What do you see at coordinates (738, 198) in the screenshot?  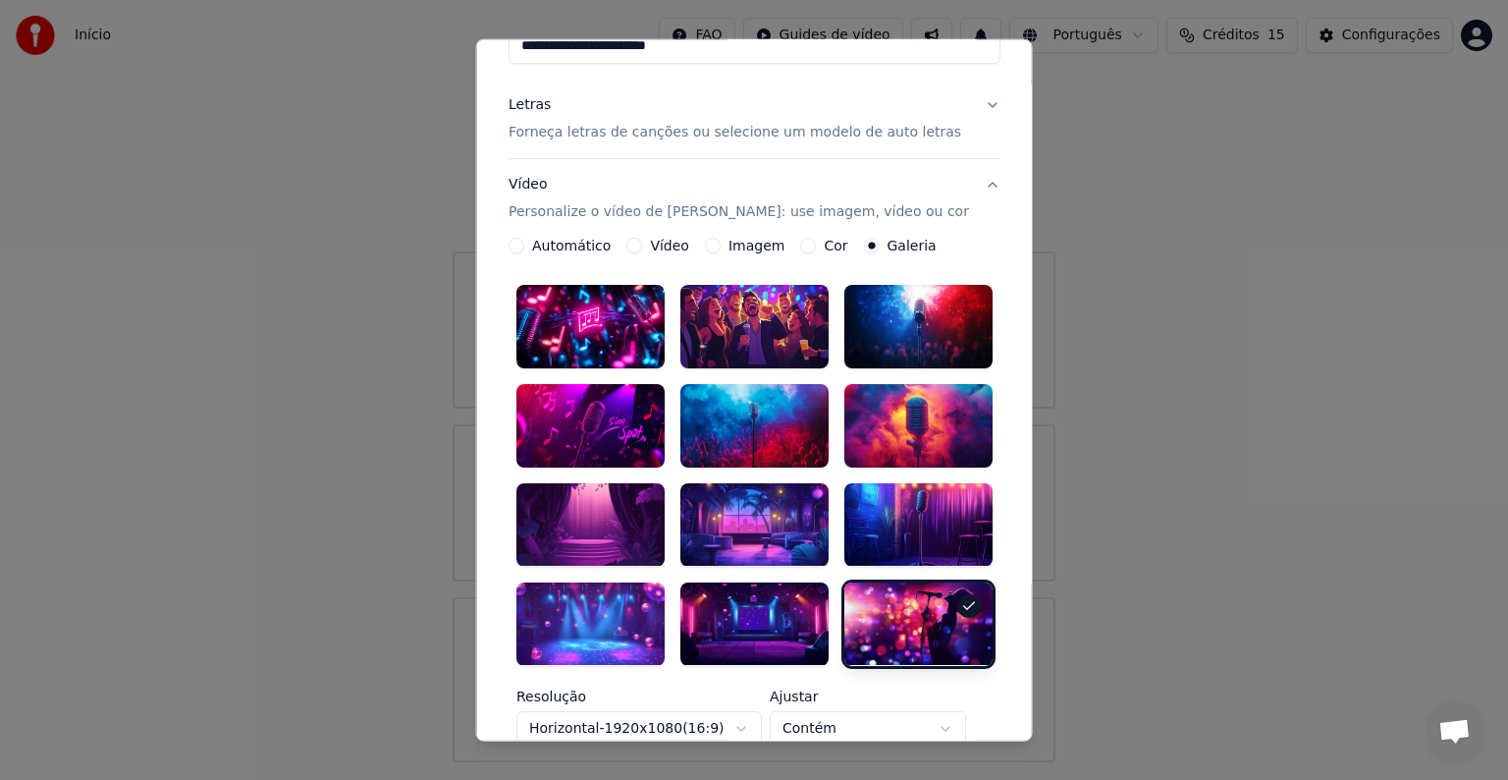 I see `div: Vídeo` at bounding box center [738, 198].